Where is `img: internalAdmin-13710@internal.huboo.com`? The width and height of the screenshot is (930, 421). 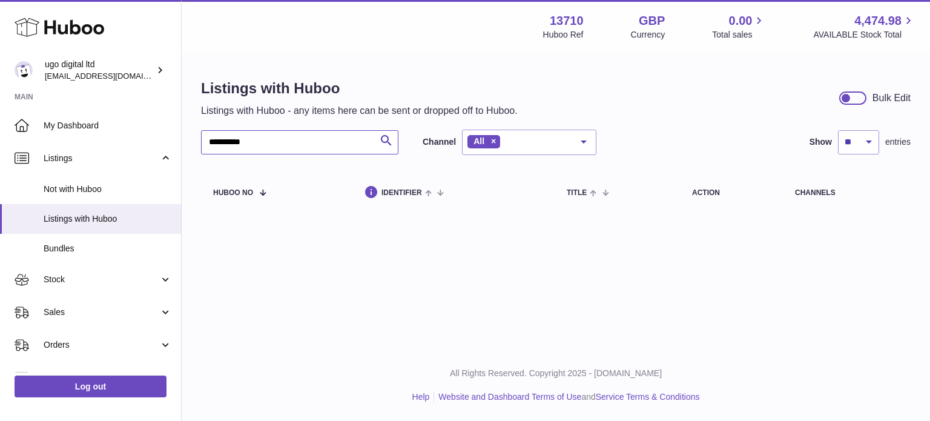 img: internalAdmin-13710@internal.huboo.com is located at coordinates (24, 70).